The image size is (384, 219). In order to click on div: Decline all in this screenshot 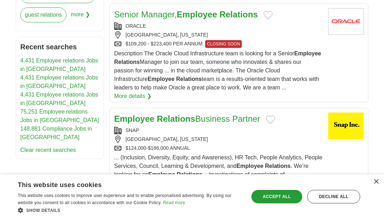, I will do `click(334, 197)`.